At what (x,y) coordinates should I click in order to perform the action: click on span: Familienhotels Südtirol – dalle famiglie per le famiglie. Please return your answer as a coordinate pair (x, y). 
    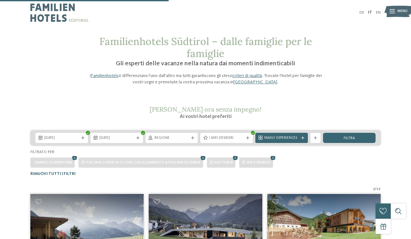
    Looking at the image, I should click on (206, 47).